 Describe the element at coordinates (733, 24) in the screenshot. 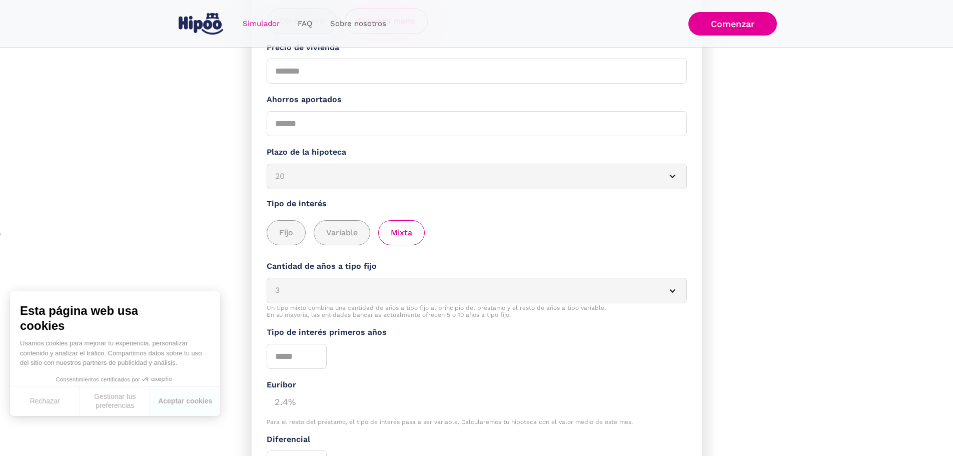

I see `a: Comenzar` at that location.